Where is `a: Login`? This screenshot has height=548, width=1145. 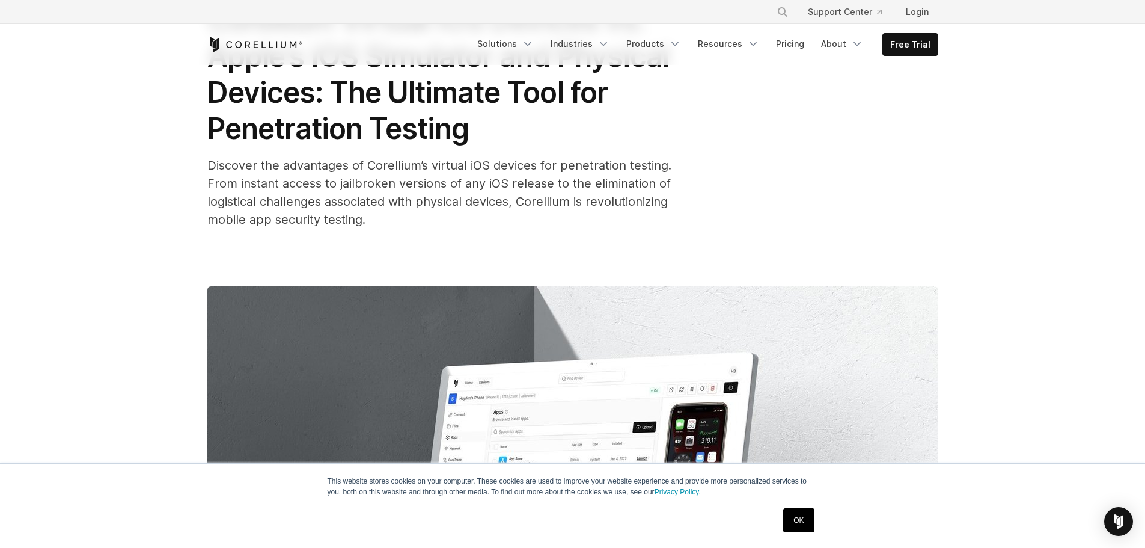
a: Login is located at coordinates (917, 12).